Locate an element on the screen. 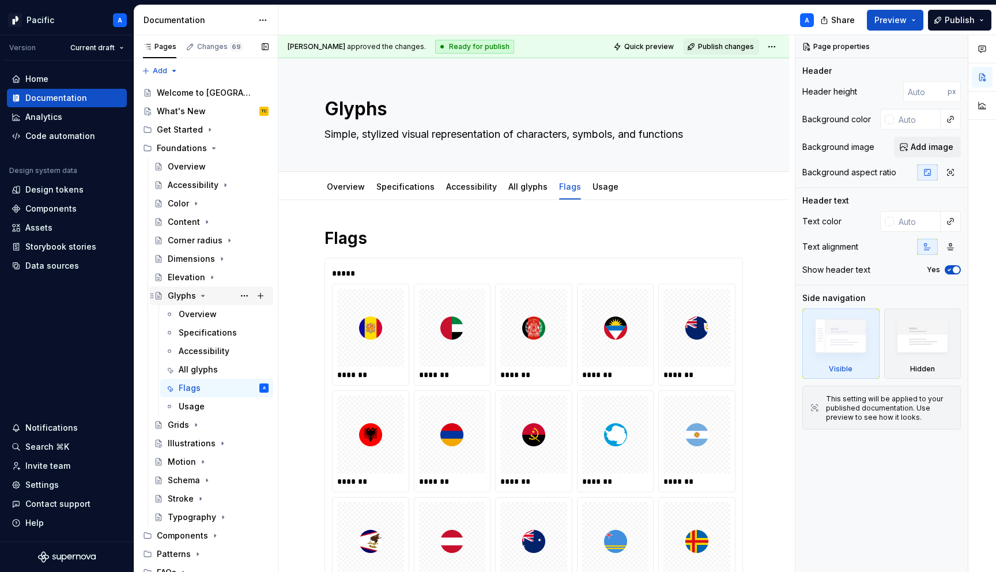 This screenshot has height=572, width=996. button: Share is located at coordinates (838, 20).